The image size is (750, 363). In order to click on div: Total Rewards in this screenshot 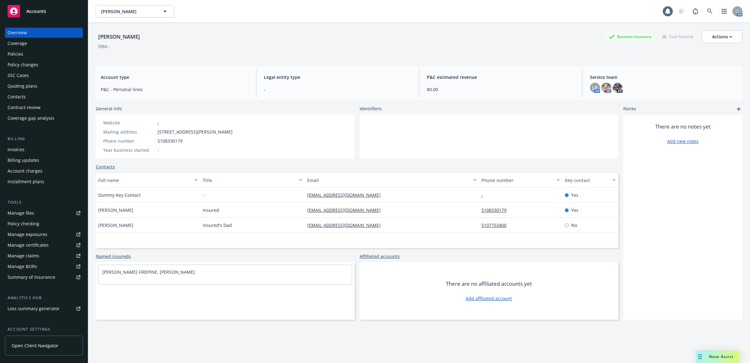, I will do `click(678, 36)`.